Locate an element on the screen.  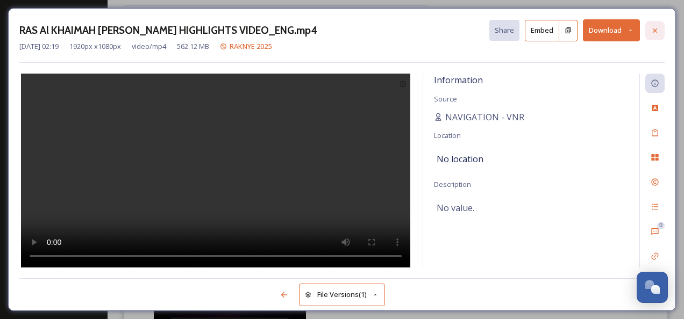
button: Open Chat is located at coordinates (652, 288).